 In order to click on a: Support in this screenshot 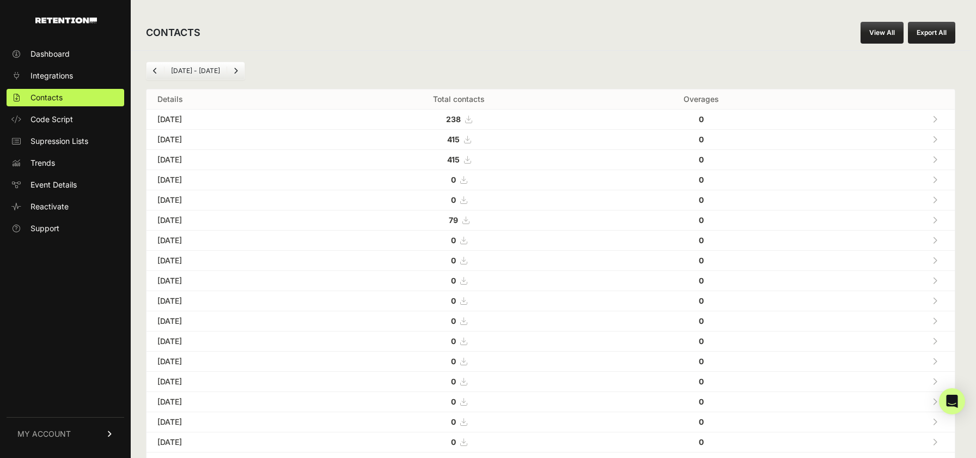, I will do `click(65, 228)`.